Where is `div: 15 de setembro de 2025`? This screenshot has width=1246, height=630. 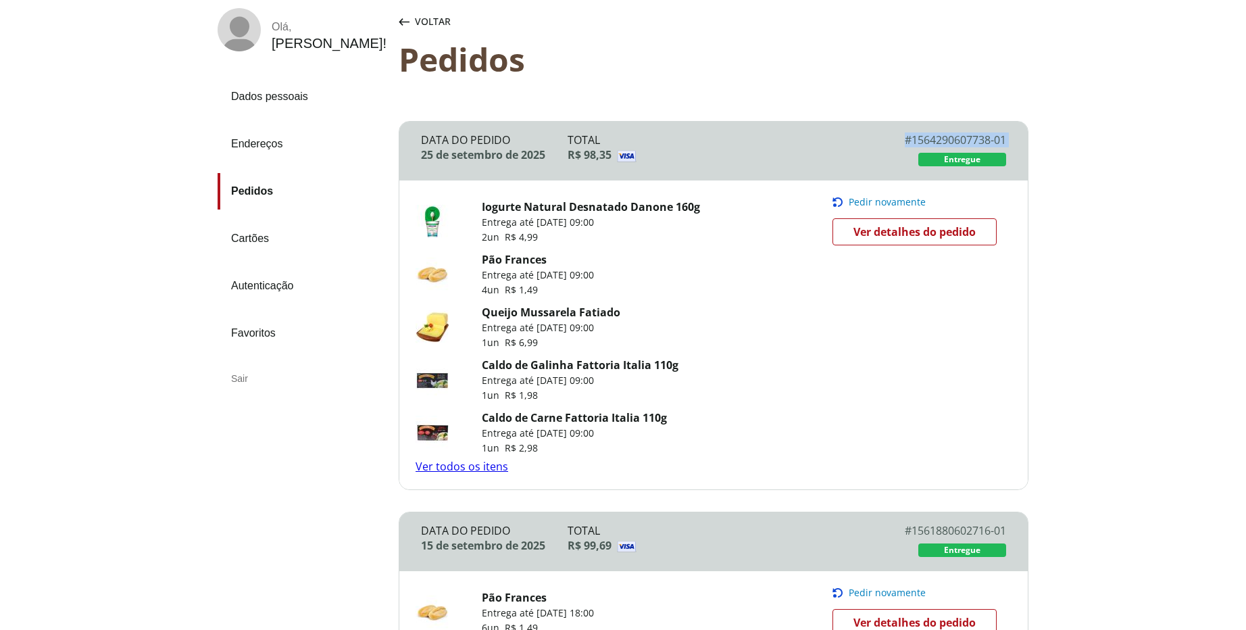
div: 15 de setembro de 2025 is located at coordinates (494, 545).